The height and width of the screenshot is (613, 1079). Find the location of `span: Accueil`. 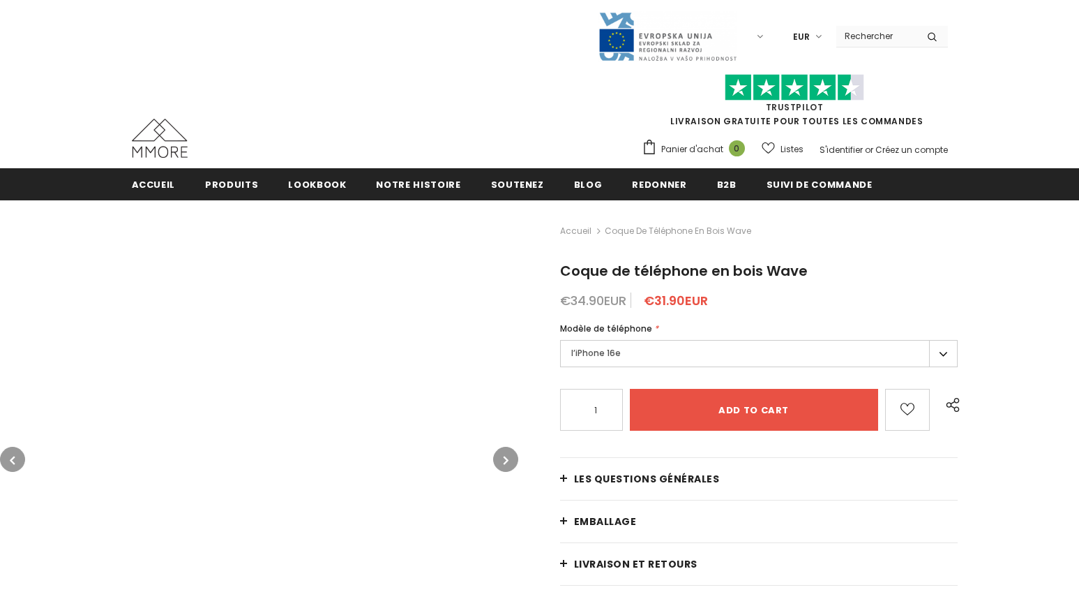

span: Accueil is located at coordinates (153, 184).